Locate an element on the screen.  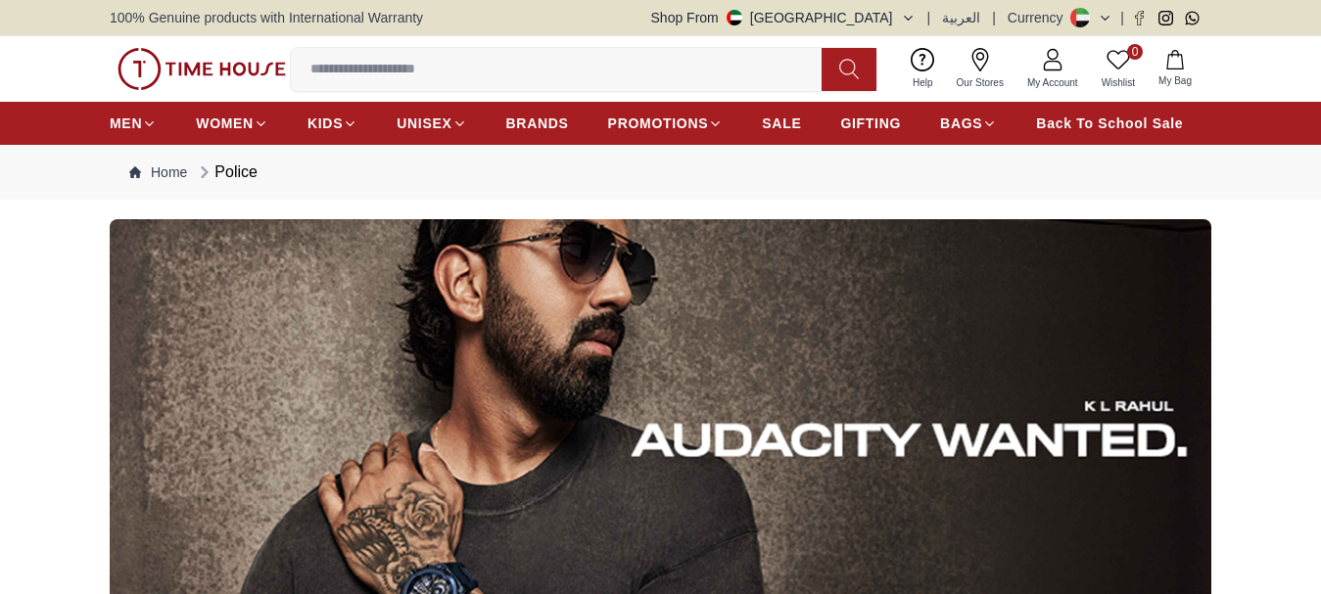
span: UNISEX is located at coordinates (424, 123).